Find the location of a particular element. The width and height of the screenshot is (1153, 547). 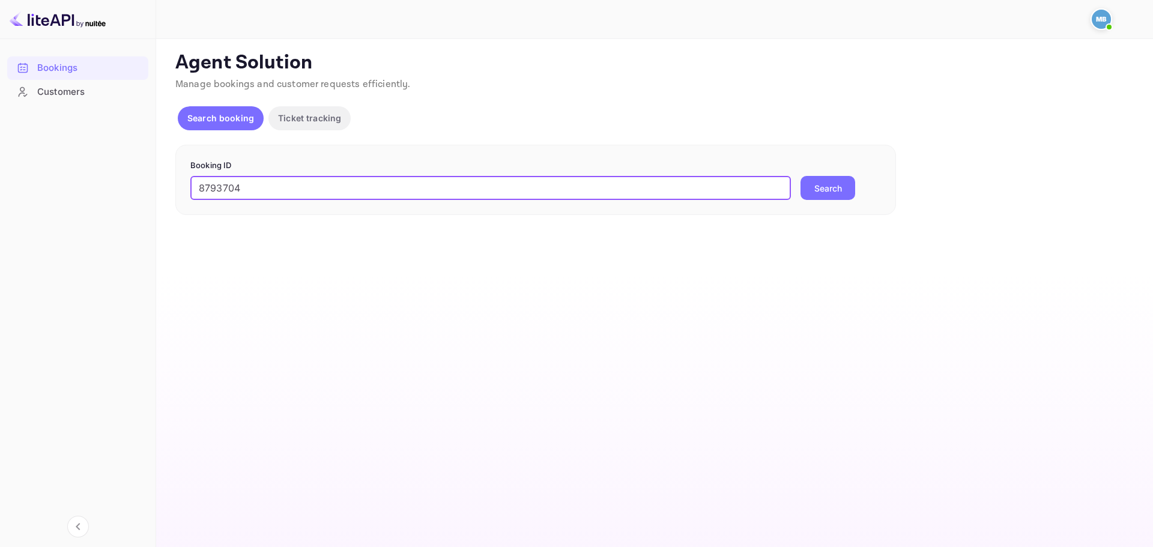

input: Enter Booking ID (e.g., 63782194) is located at coordinates (491, 188).